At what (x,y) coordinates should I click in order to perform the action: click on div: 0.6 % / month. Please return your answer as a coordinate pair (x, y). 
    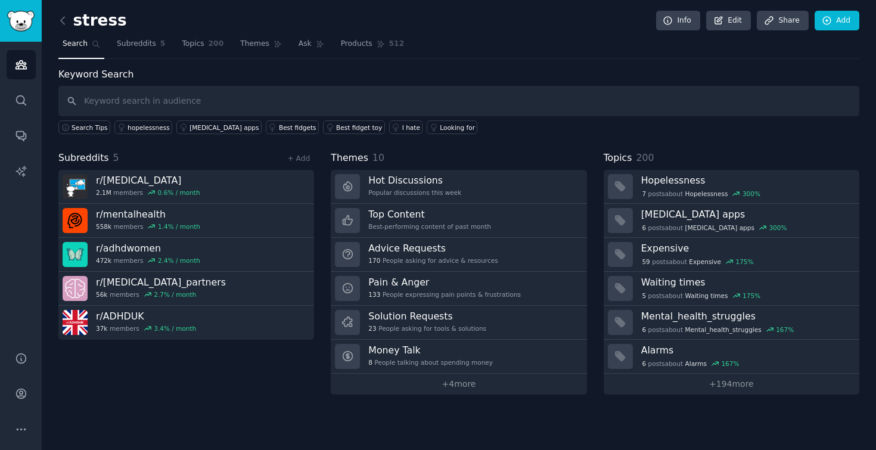
    Looking at the image, I should click on (179, 193).